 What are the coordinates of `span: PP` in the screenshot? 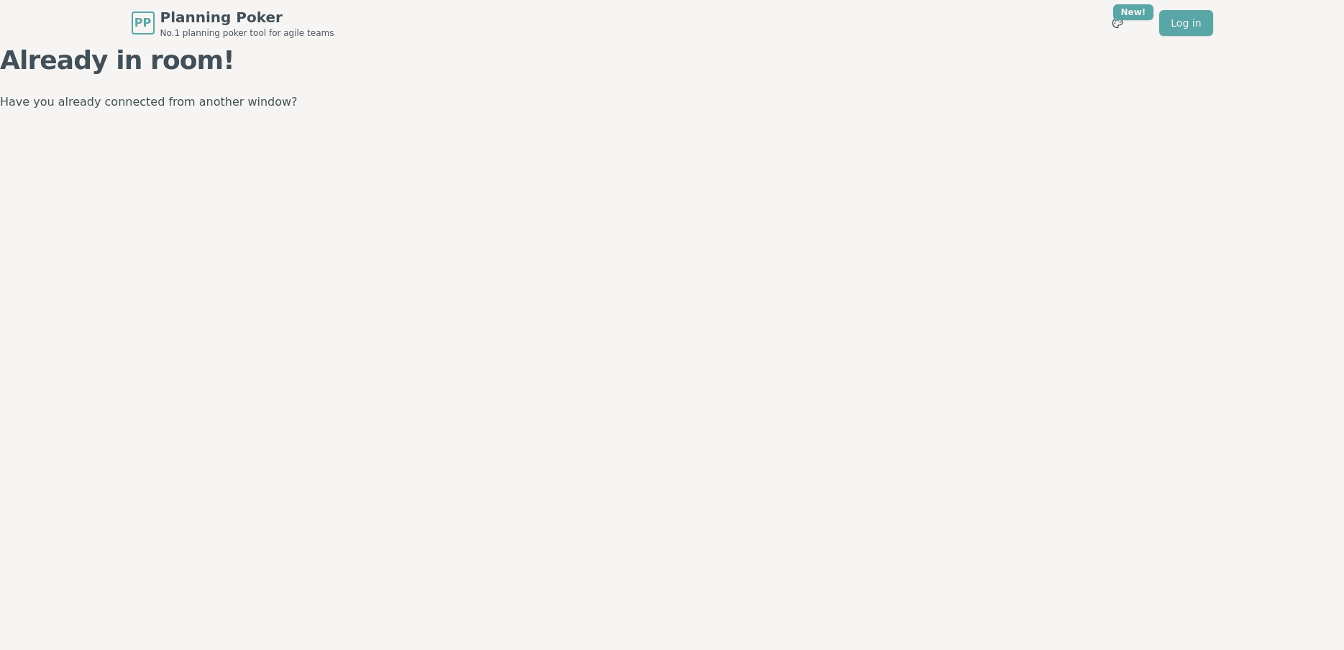 It's located at (142, 23).